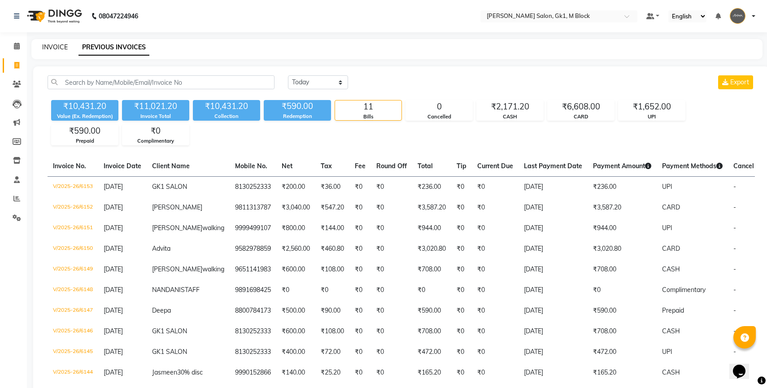  Describe the element at coordinates (122, 166) in the screenshot. I see `span: Invoice Date` at that location.